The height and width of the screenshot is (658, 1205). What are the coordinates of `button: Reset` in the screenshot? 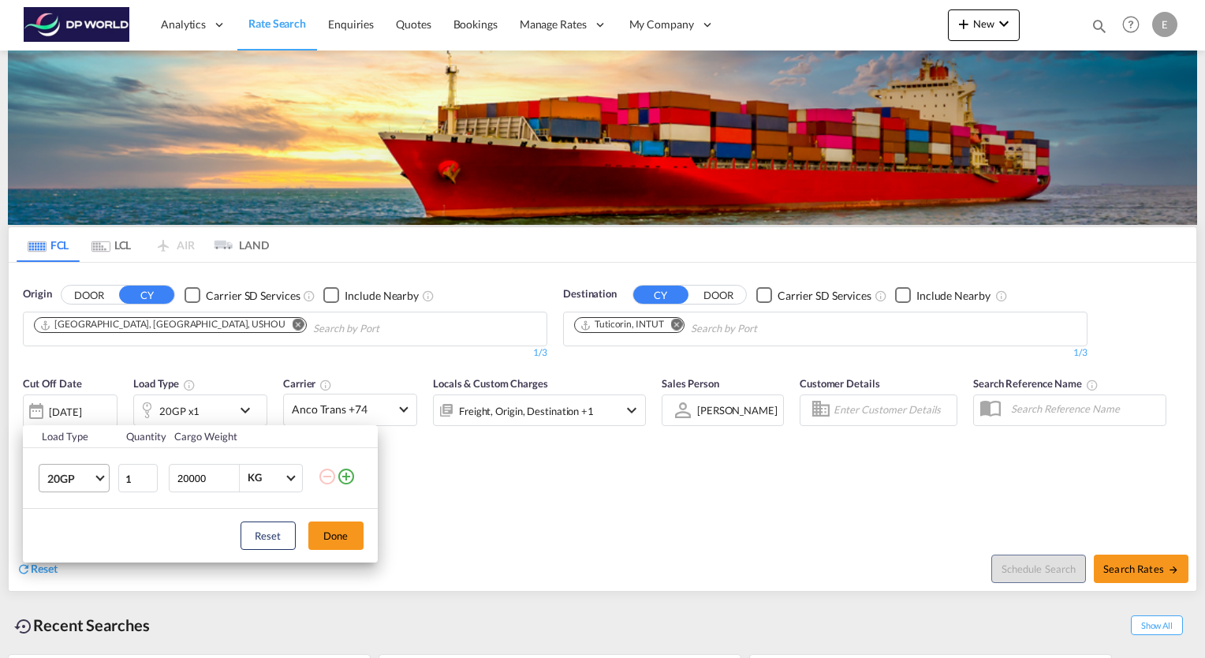 It's located at (268, 535).